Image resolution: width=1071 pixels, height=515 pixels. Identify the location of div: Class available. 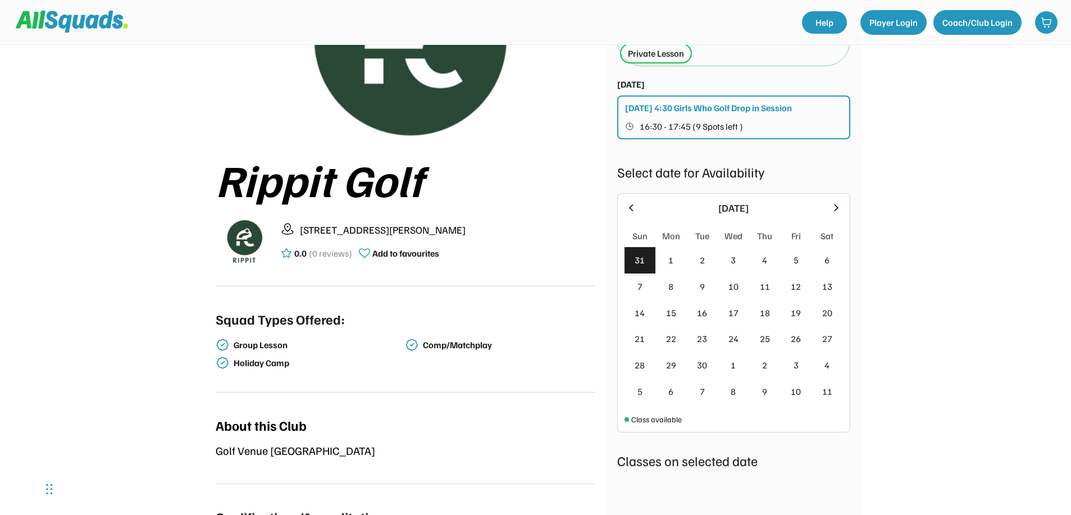
(656, 419).